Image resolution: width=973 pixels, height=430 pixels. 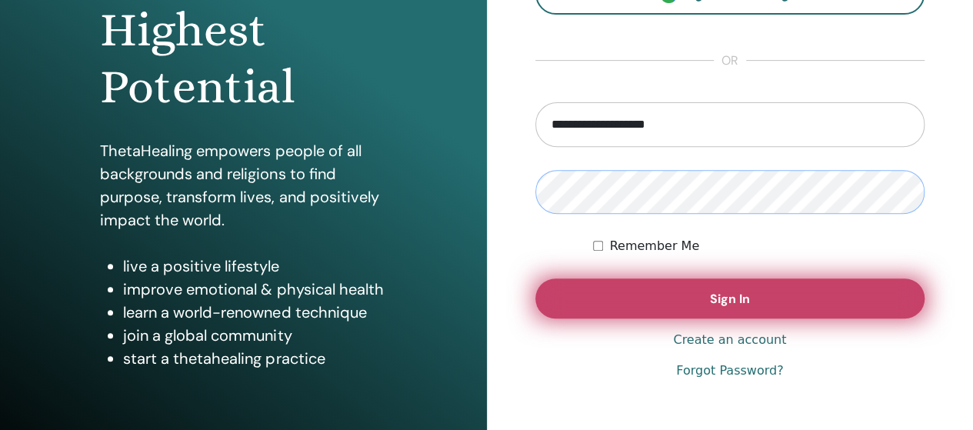 What do you see at coordinates (654, 246) in the screenshot?
I see `label: Remember Me` at bounding box center [654, 246].